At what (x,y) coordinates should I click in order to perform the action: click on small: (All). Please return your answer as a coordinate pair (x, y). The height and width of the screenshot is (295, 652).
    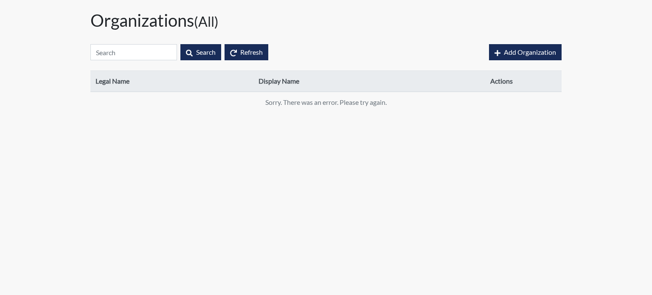
    Looking at the image, I should click on (206, 21).